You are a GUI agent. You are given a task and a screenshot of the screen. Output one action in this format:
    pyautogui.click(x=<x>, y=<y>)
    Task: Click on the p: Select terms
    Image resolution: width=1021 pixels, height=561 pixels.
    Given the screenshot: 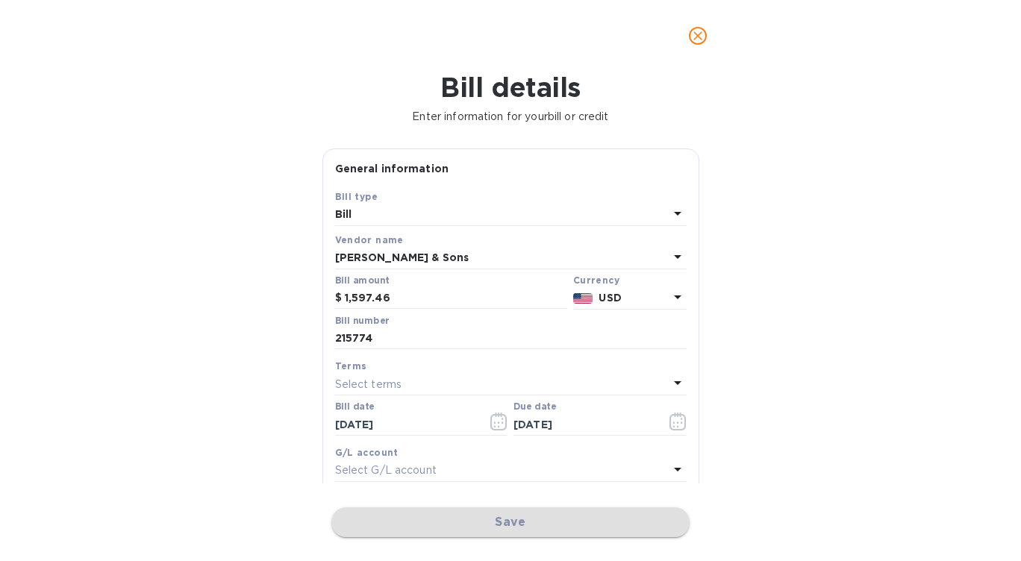 What is the action you would take?
    pyautogui.click(x=369, y=385)
    